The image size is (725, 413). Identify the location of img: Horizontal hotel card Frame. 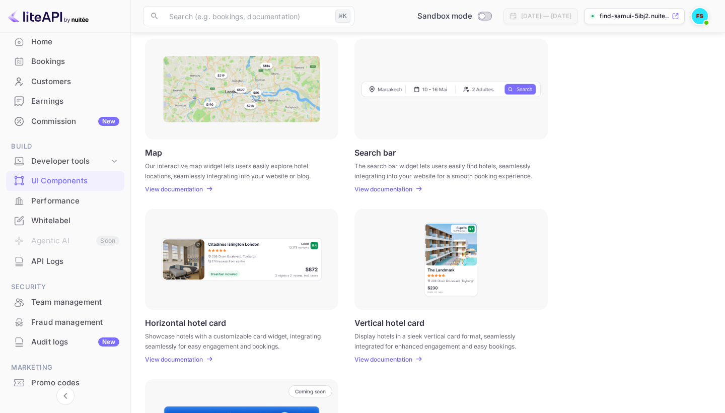
(242, 259).